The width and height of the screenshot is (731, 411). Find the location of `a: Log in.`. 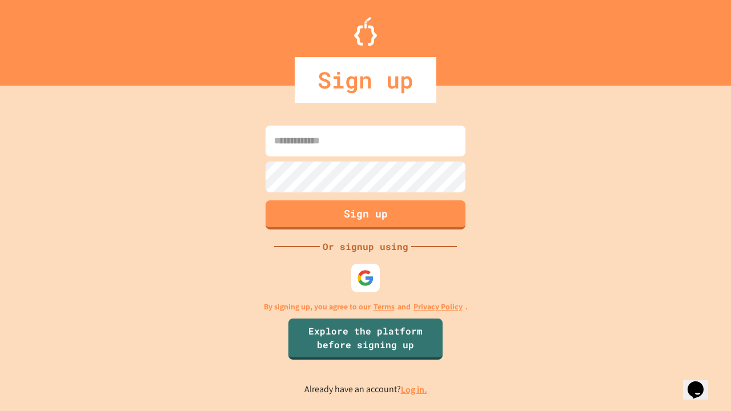

a: Log in. is located at coordinates (414, 390).